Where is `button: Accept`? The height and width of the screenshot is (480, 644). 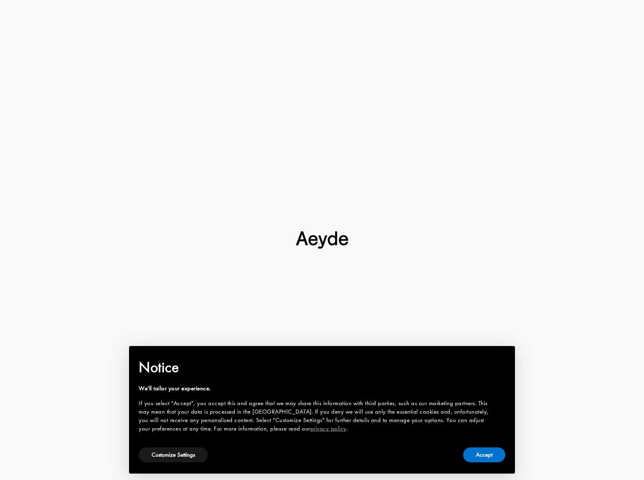 button: Accept is located at coordinates (484, 454).